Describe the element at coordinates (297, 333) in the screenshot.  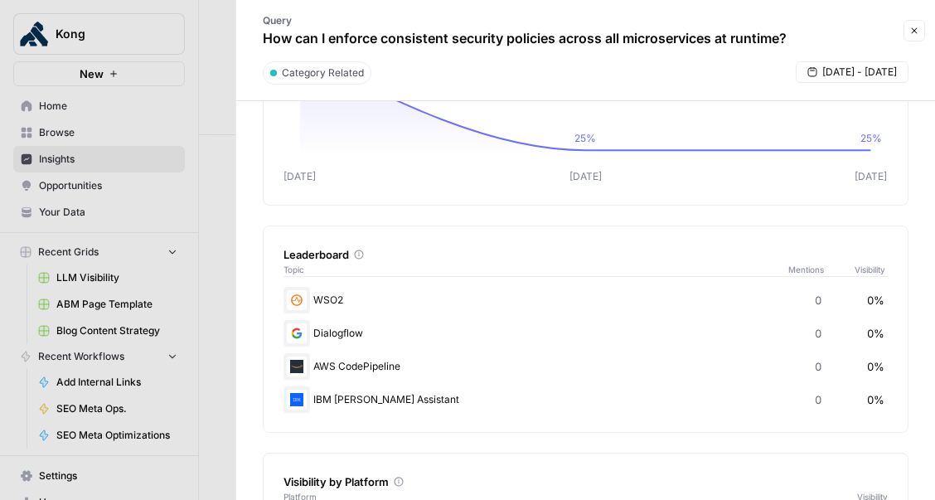
I see `img: yl4xathz0bu0psn9qrewxmnjolkn` at that location.